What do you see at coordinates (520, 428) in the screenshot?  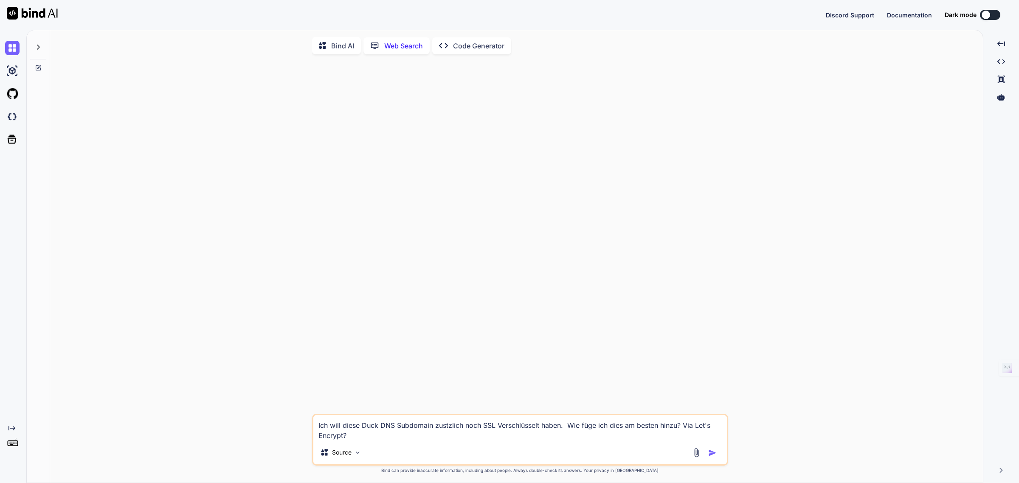 I see `textarea: Ich will diese Duck DNS Subdomain zustzlich noch SSL Verschlüsselt haben. Wie füge ich dies am be...` at bounding box center [520, 428].